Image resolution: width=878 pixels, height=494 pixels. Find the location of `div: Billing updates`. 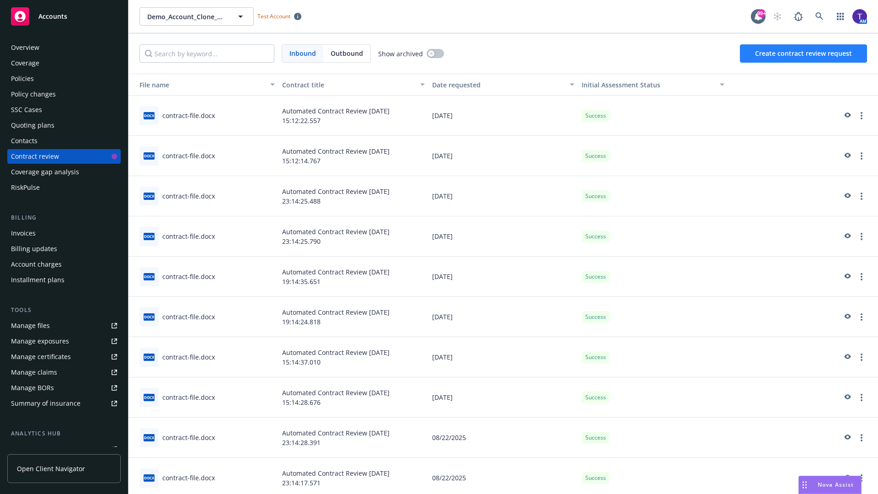

div: Billing updates is located at coordinates (34, 249).